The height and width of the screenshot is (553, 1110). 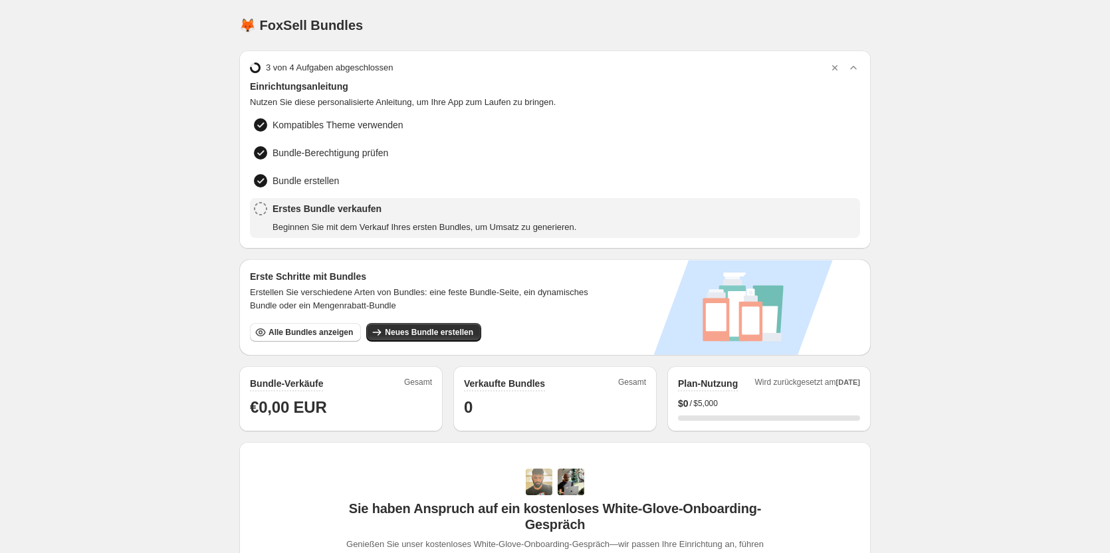 I want to click on span: $5,000, so click(x=705, y=403).